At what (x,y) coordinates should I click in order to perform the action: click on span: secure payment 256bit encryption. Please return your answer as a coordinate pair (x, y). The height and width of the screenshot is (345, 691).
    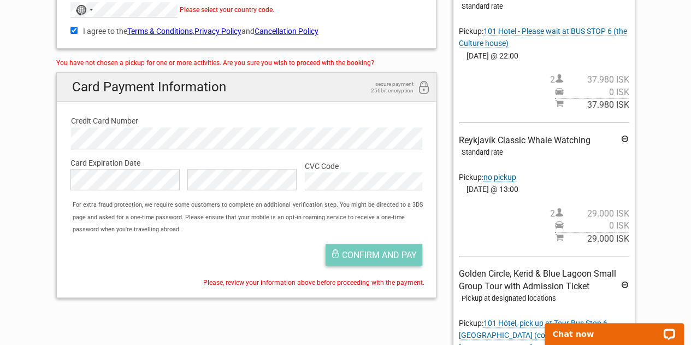
    Looking at the image, I should click on (386, 87).